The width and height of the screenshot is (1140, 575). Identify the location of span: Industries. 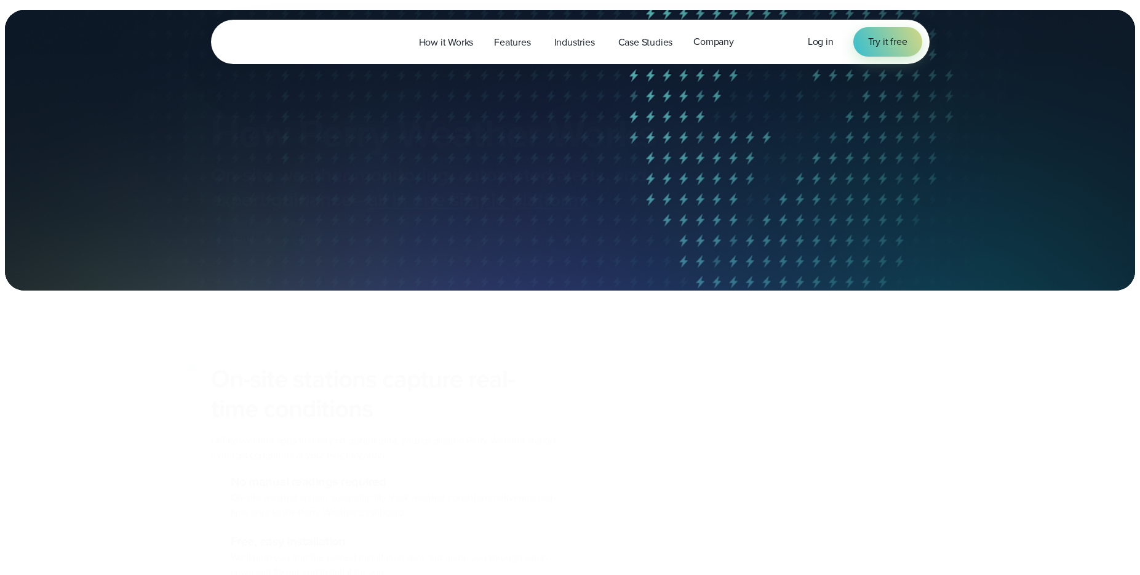
(575, 42).